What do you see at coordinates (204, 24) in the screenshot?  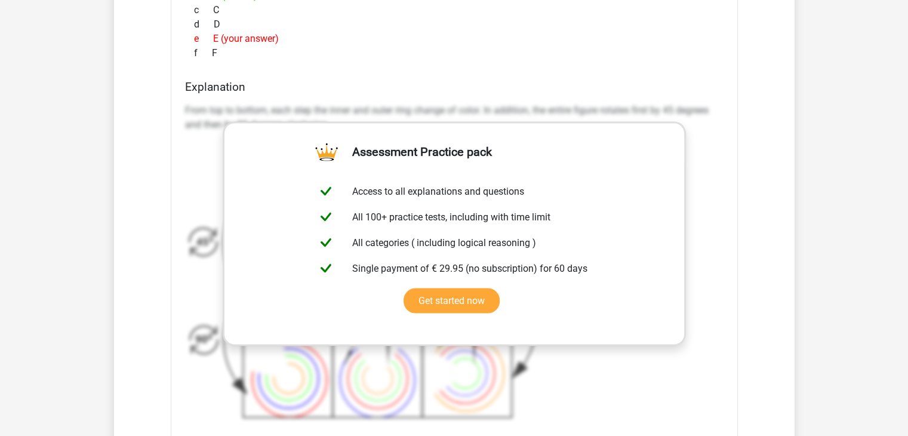 I see `span: d` at bounding box center [204, 24].